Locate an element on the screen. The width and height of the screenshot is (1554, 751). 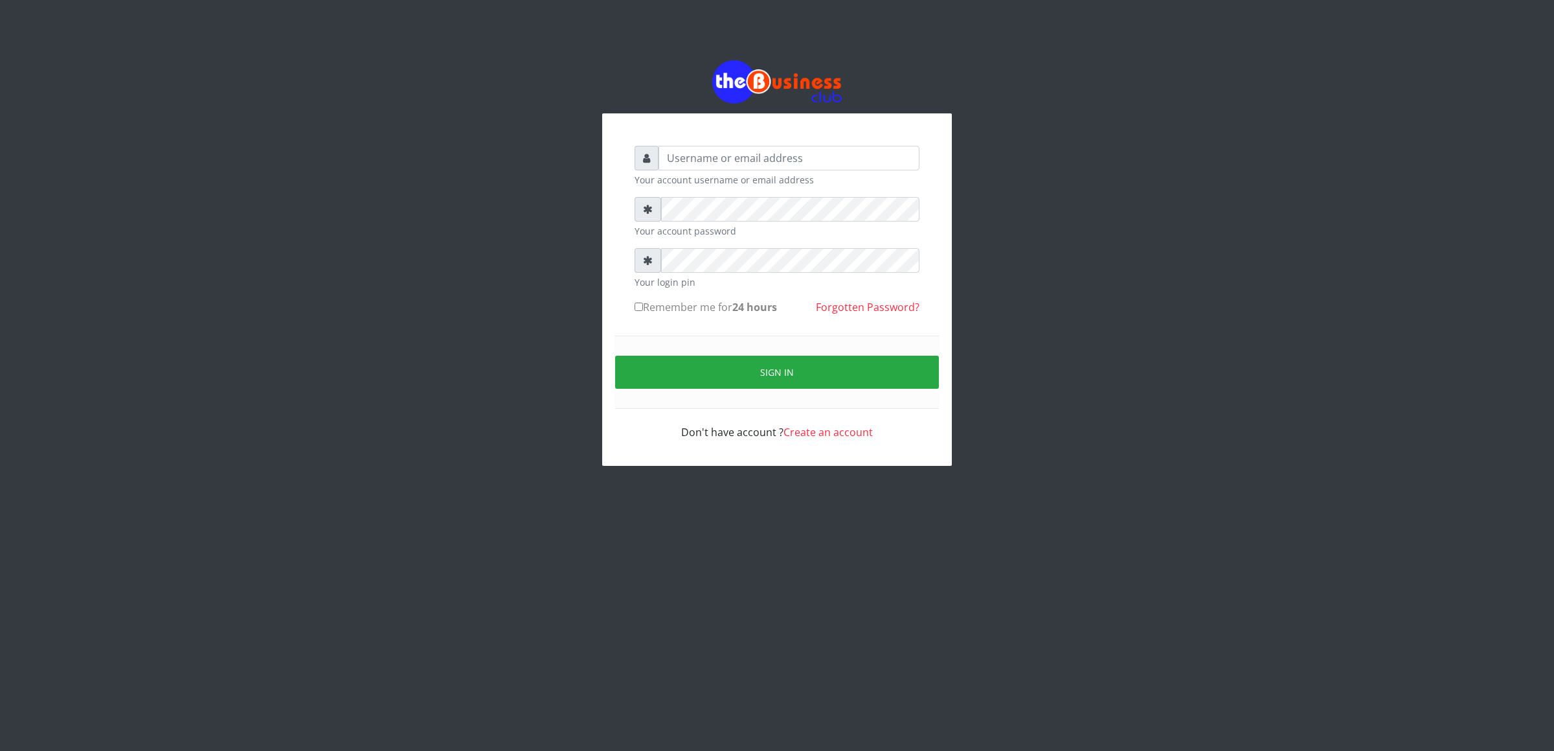
label: Remember me for is located at coordinates (706, 307).